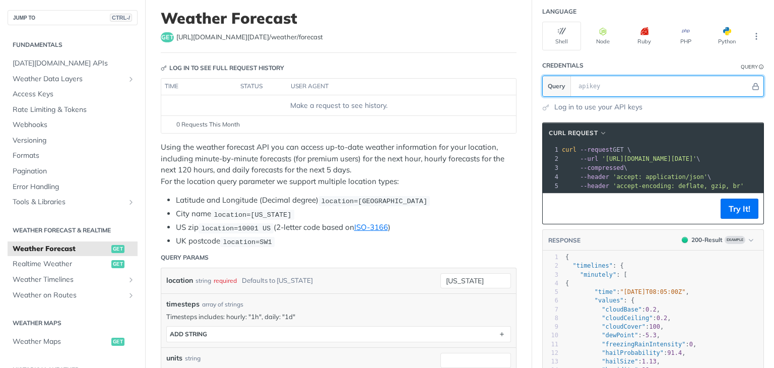 Image resolution: width=774 pixels, height=368 pixels. Describe the element at coordinates (674, 353) in the screenshot. I see `span: 91.4` at that location.